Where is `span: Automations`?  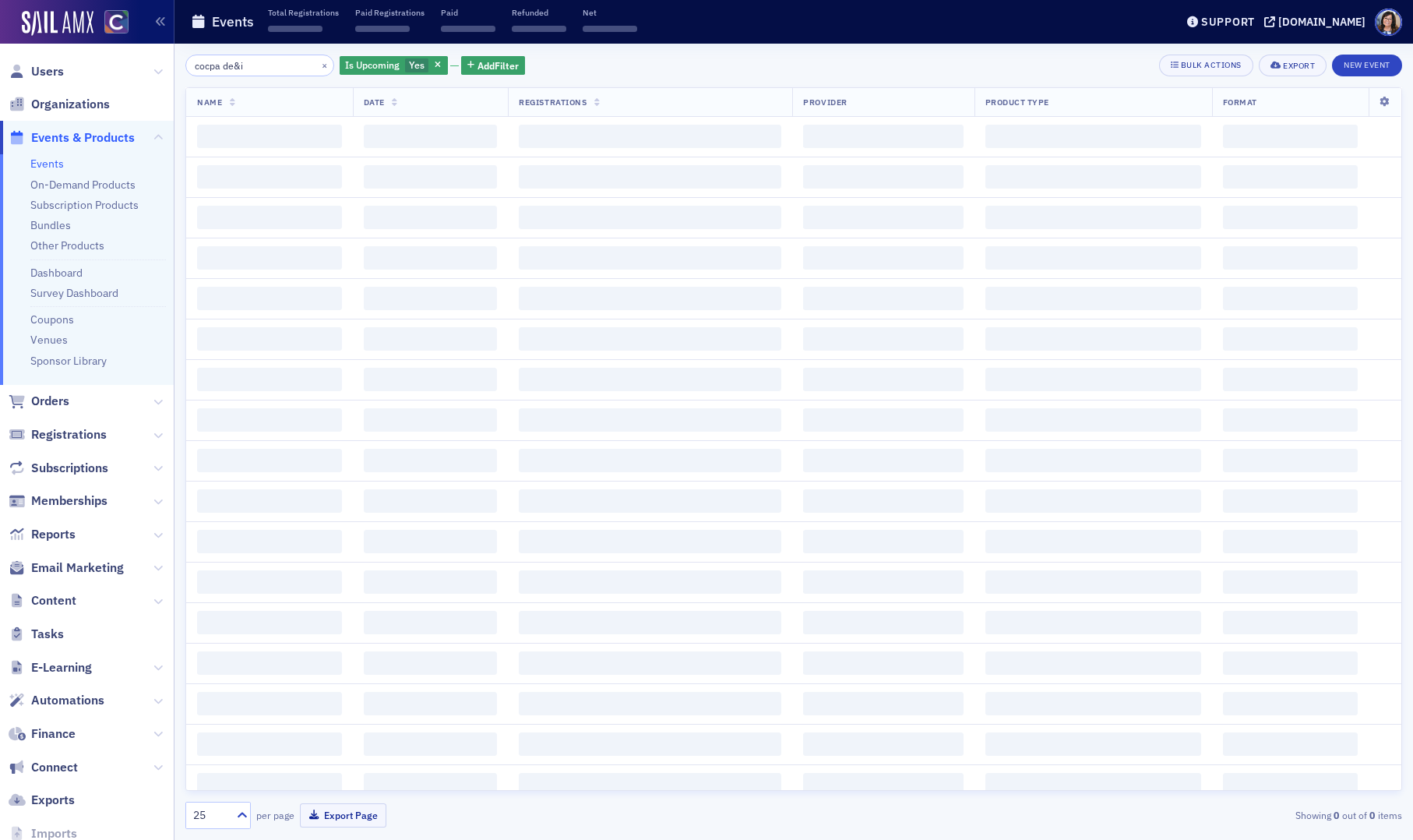 span: Automations is located at coordinates (68, 701).